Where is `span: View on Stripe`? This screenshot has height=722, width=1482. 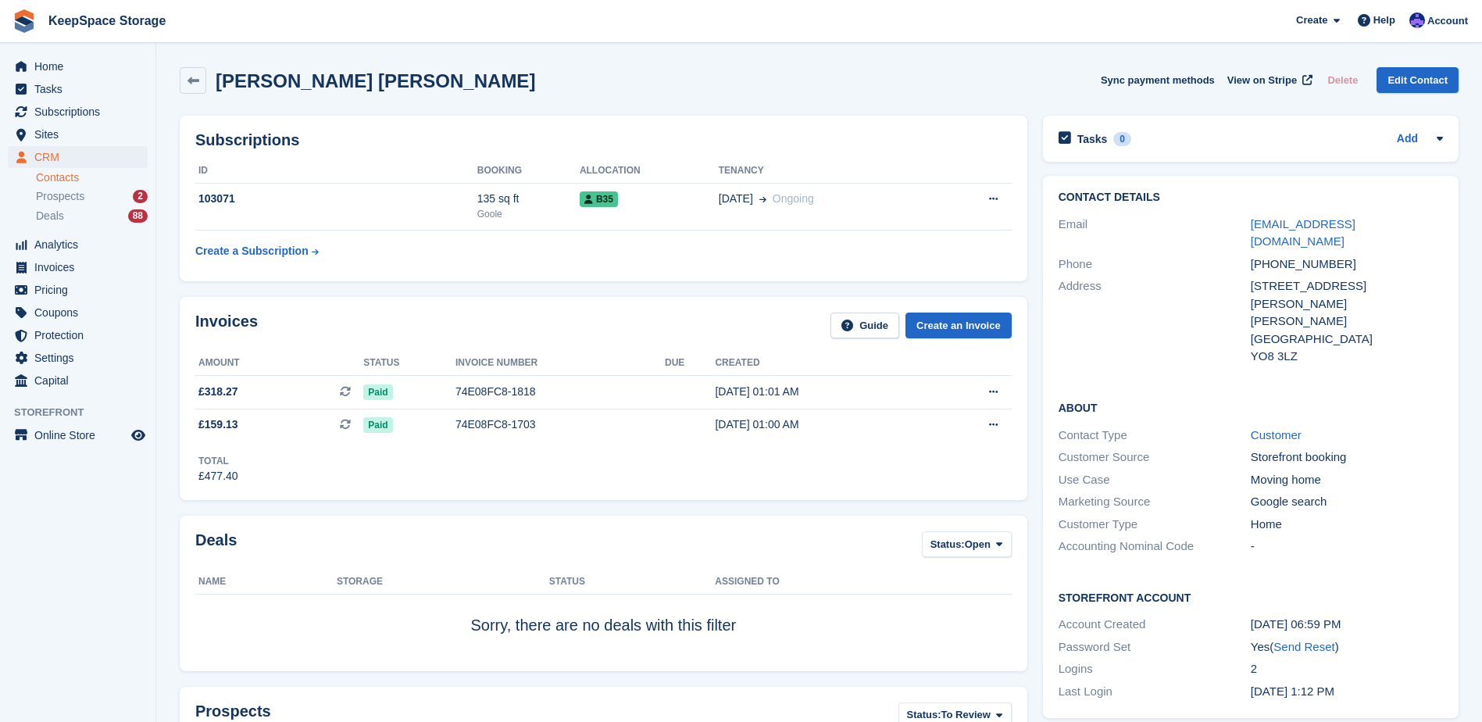 span: View on Stripe is located at coordinates (1262, 80).